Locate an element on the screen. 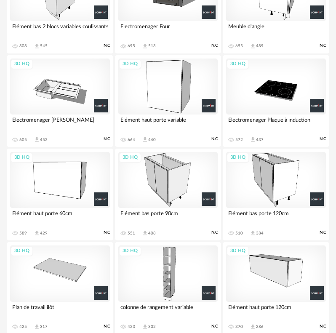  div: 317 is located at coordinates (44, 327).